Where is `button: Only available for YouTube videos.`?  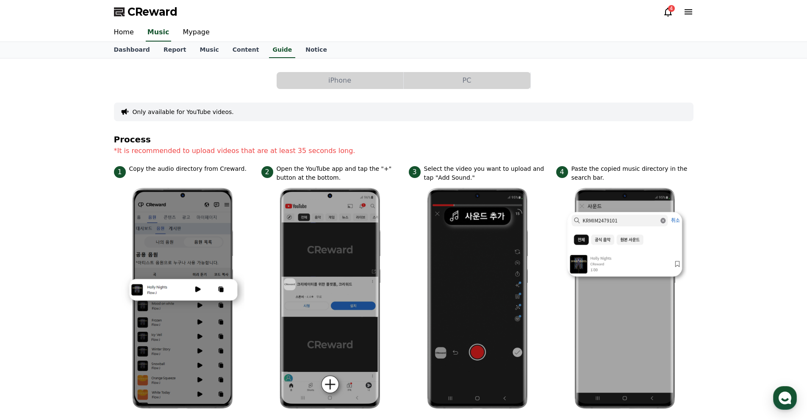
button: Only available for YouTube videos. is located at coordinates (183, 112).